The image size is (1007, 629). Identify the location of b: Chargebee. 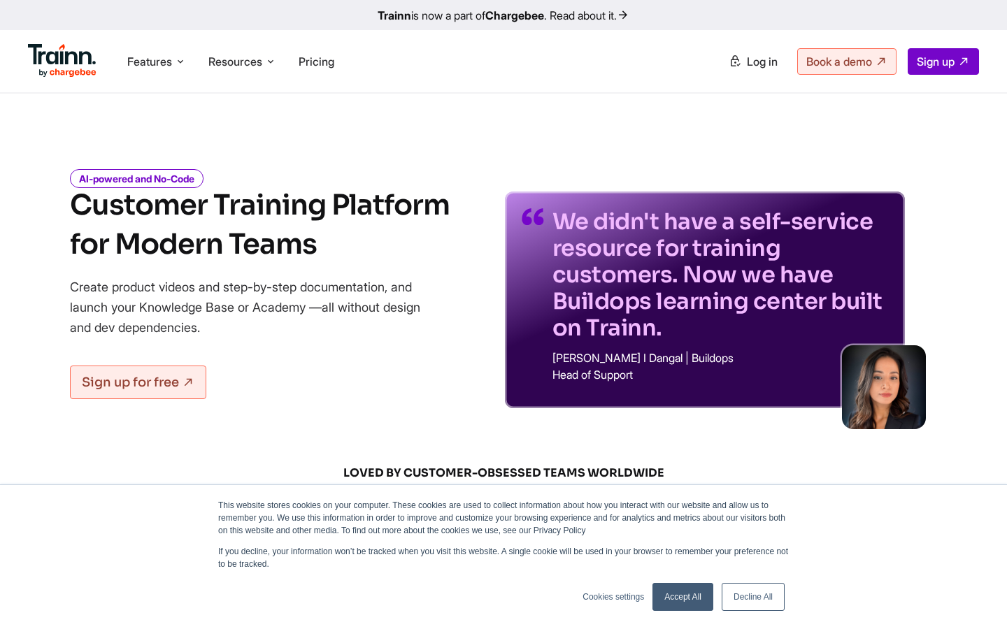
(515, 15).